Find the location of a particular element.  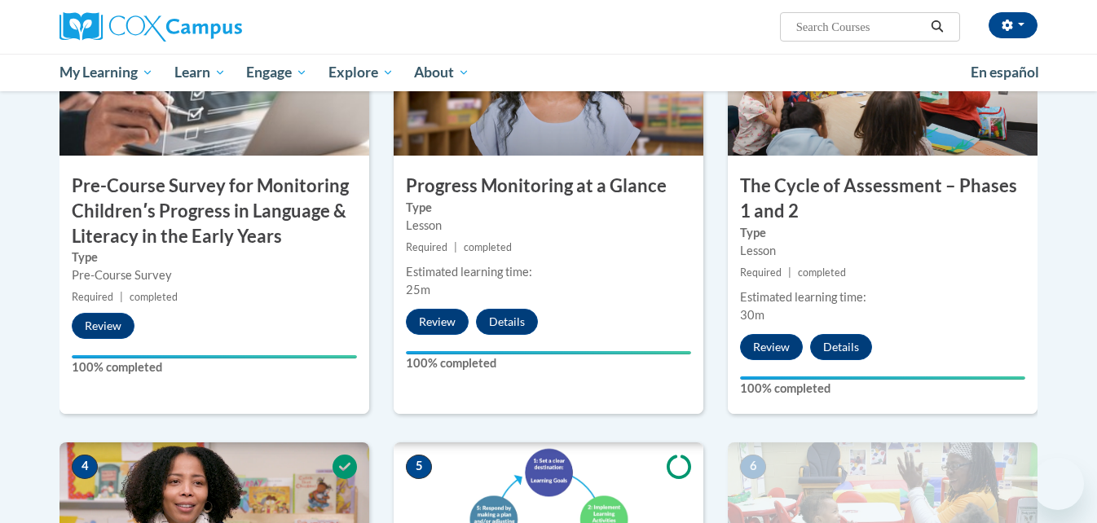

span: Learn is located at coordinates (200, 73).